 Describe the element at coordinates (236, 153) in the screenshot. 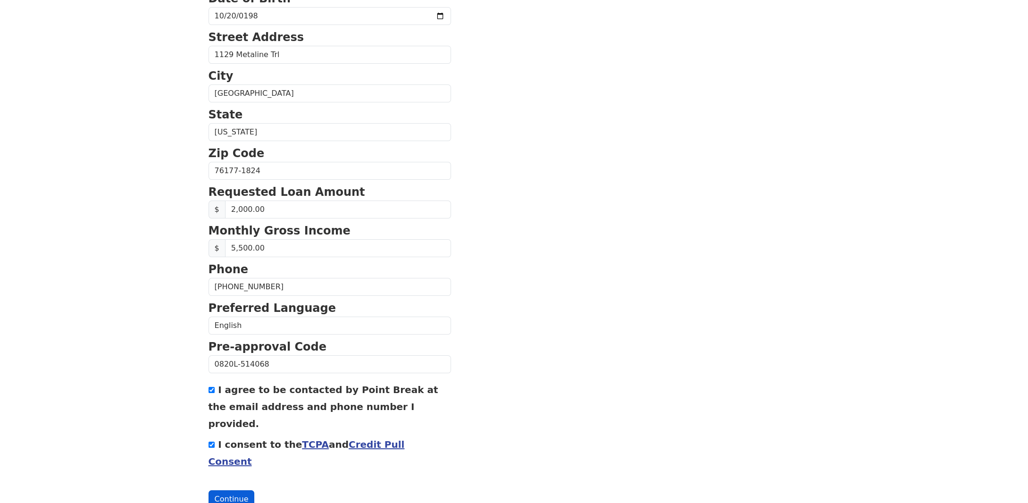

I see `strong: Zip Code` at that location.